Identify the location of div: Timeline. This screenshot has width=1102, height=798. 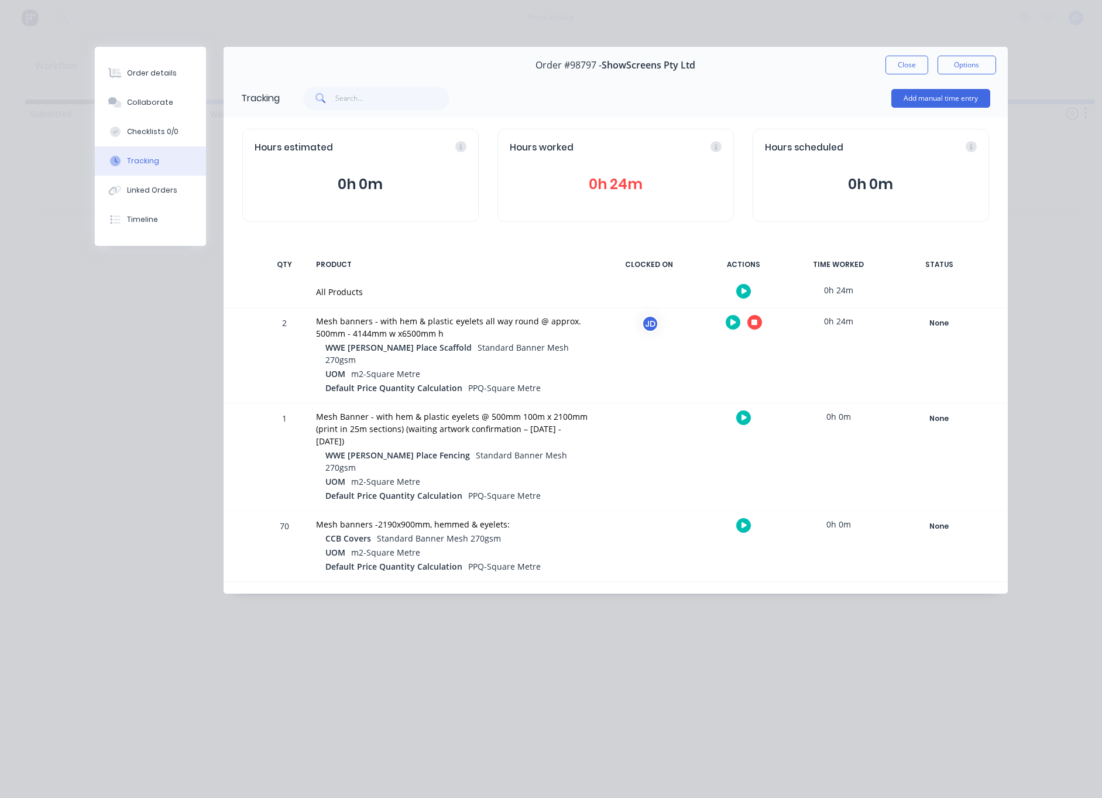
(142, 220).